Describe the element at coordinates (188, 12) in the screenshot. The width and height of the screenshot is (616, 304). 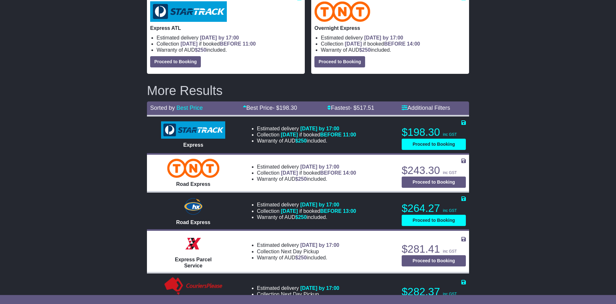
I see `img: StarTrack: Express ATL` at that location.